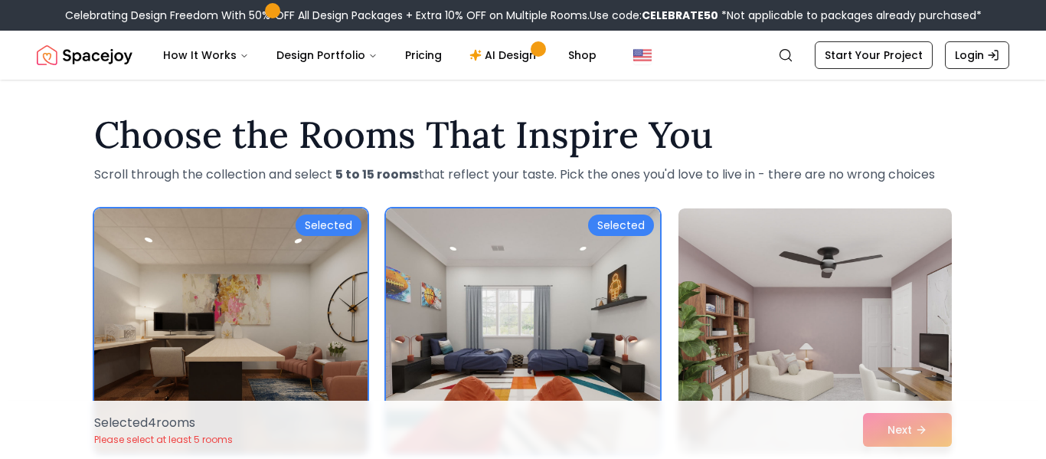 The height and width of the screenshot is (459, 1046). I want to click on a: Pricing, so click(423, 55).